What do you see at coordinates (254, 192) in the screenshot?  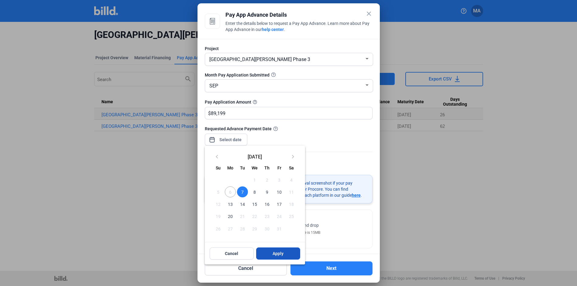 I see `button: October 8, 2025` at bounding box center [254, 192].